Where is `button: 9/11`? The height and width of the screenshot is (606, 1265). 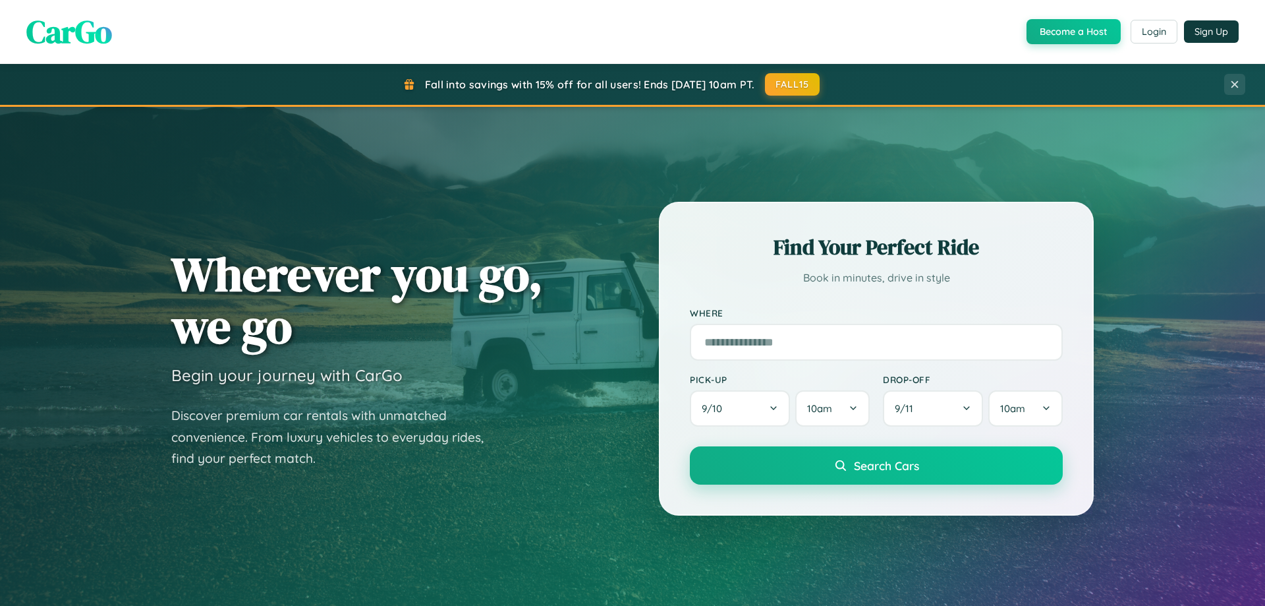
button: 9/11 is located at coordinates (933, 408).